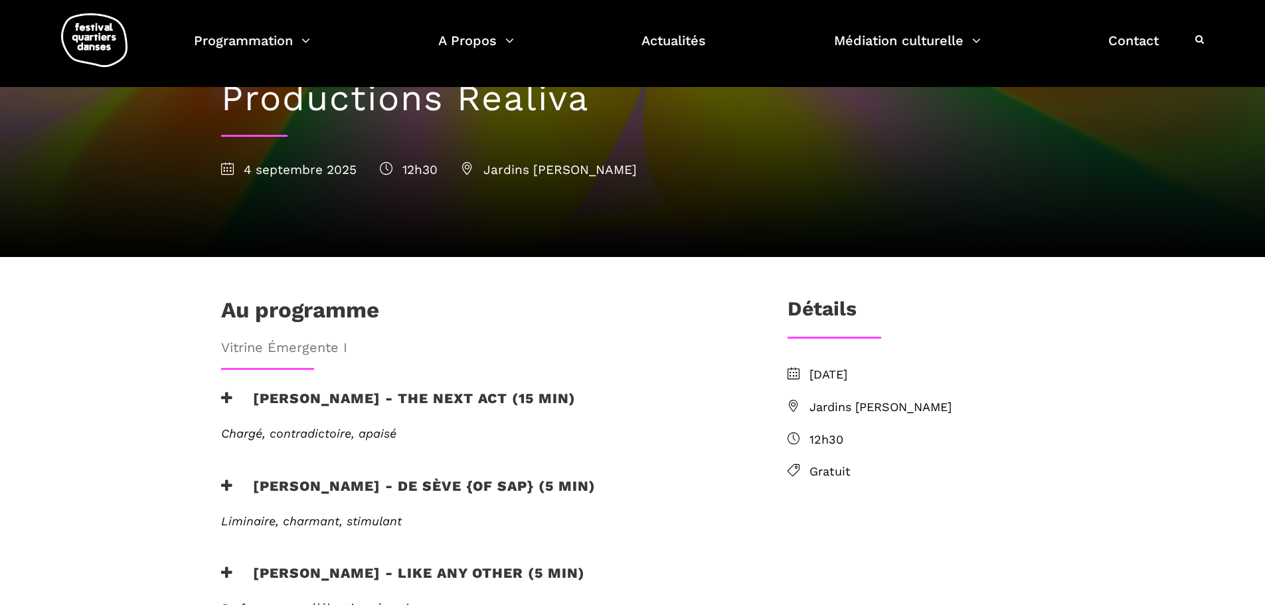  Describe the element at coordinates (94, 40) in the screenshot. I see `img: logo-fqd-med` at that location.